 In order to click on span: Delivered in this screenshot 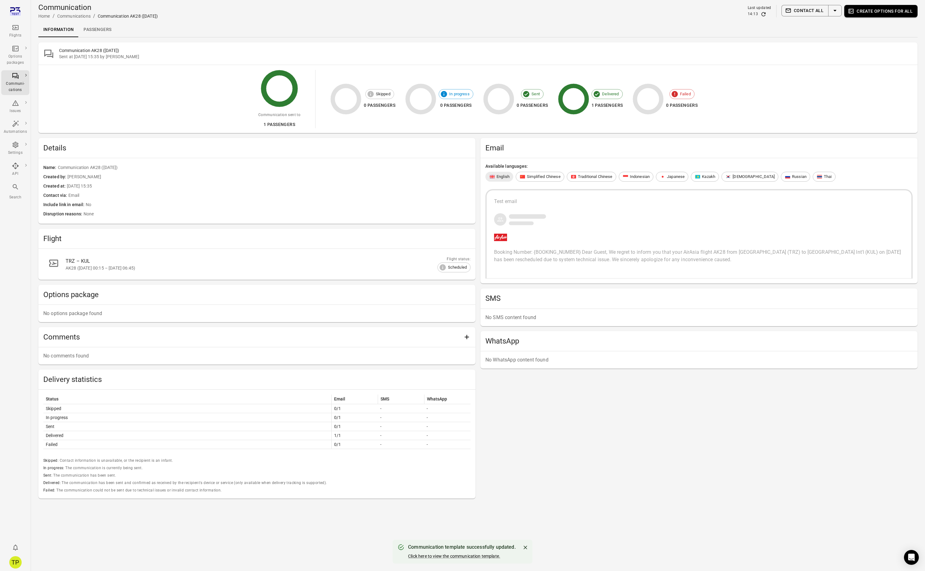, I will do `click(611, 94)`.